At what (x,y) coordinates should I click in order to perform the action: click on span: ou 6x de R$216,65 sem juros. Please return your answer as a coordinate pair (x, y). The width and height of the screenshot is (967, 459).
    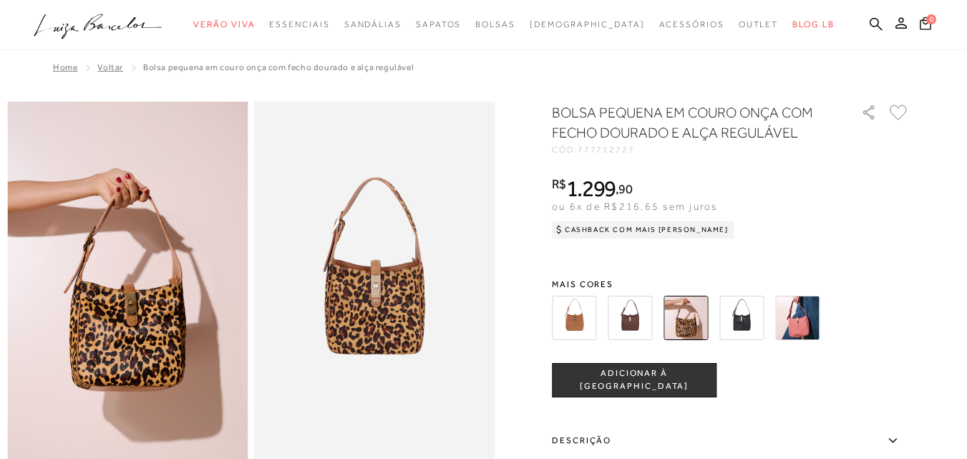
    Looking at the image, I should click on (634, 206).